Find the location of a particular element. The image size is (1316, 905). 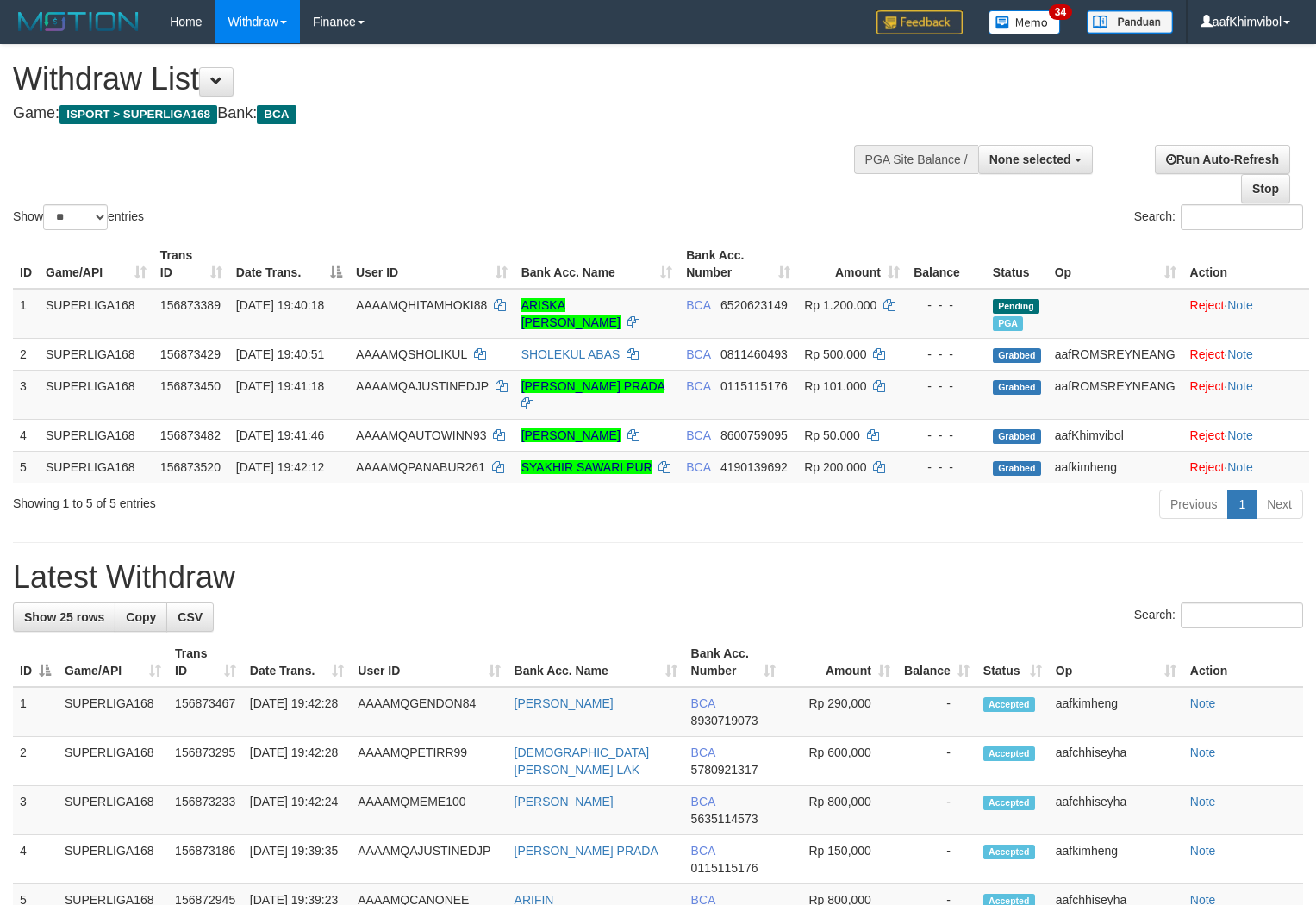

select: Showentries is located at coordinates (75, 217).